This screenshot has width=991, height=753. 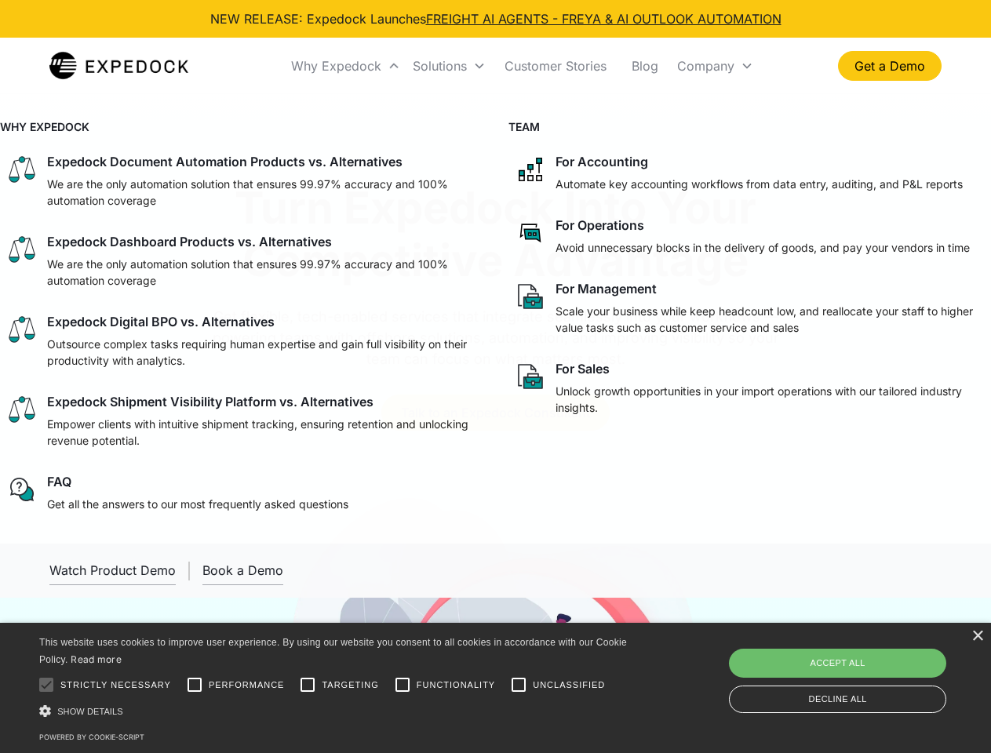 What do you see at coordinates (603, 19) in the screenshot?
I see `a: FREIGHT AI AGENTS - FREYA & AI OUTLOOK AUTOMATION` at bounding box center [603, 19].